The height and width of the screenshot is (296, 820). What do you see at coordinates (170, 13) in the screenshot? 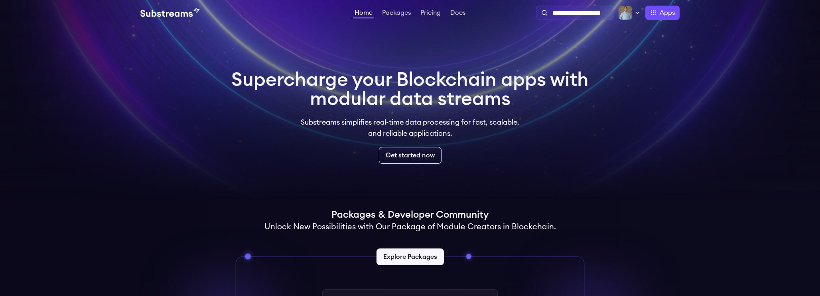
I see `img: Substream's logo` at bounding box center [170, 13].